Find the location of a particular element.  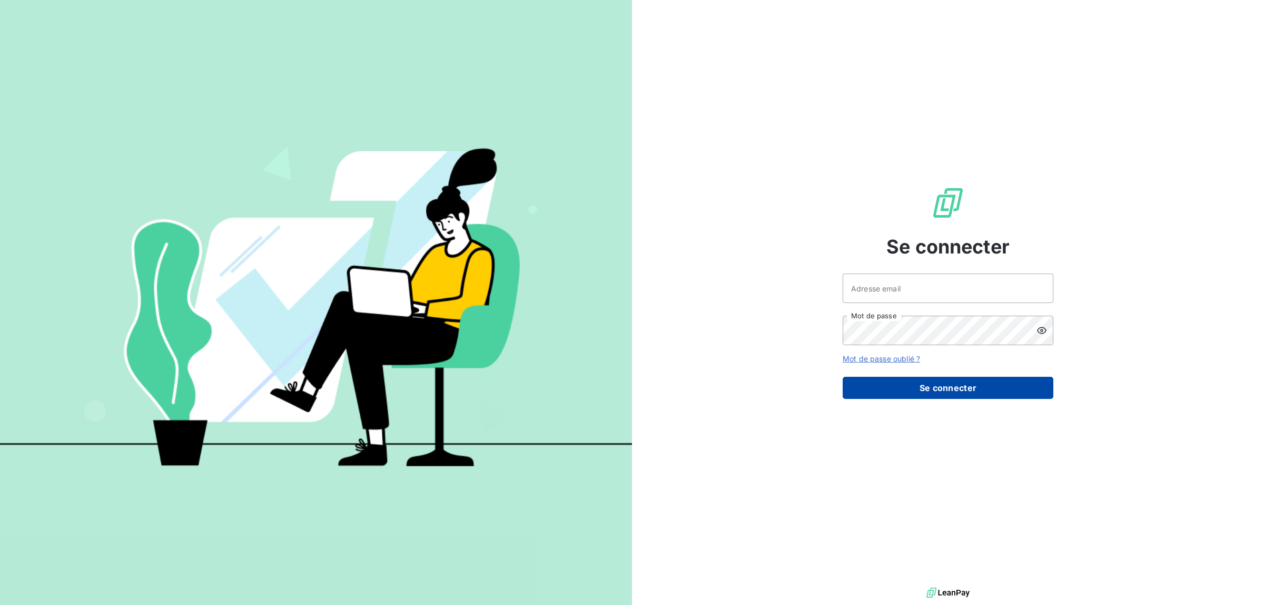

input: placeholder is located at coordinates (948, 288).